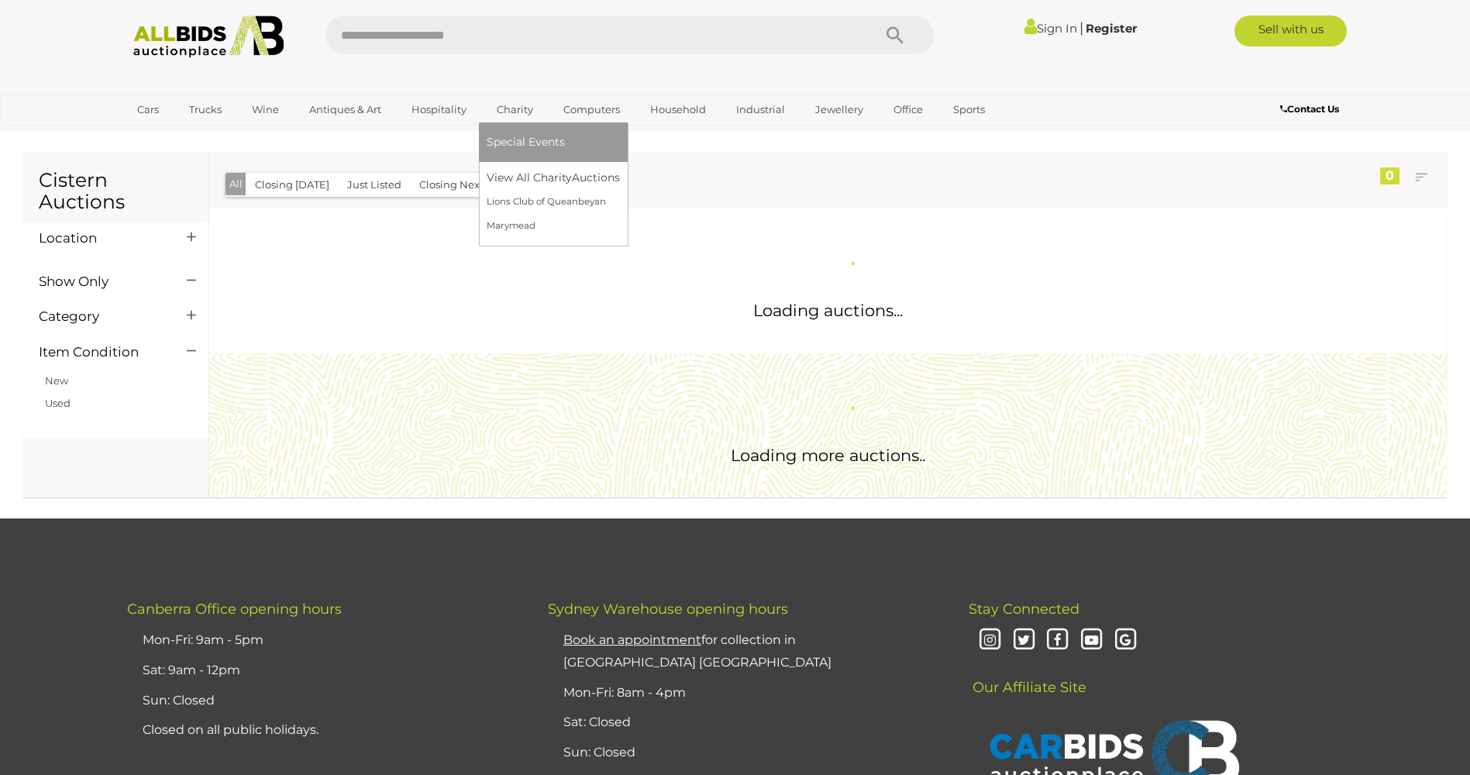  Describe the element at coordinates (591, 109) in the screenshot. I see `a: Computers` at that location.